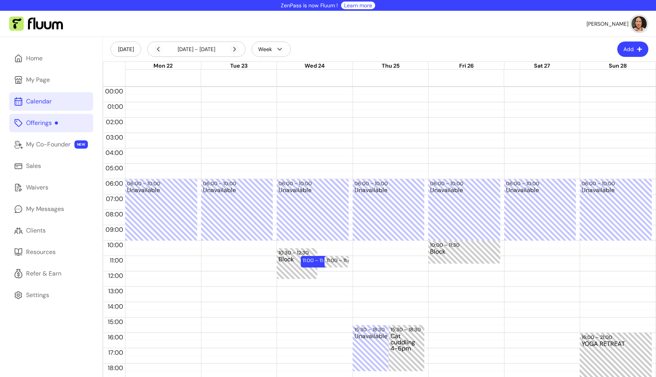 The image size is (656, 377). I want to click on div: 10:30 – 12:30, so click(295, 252).